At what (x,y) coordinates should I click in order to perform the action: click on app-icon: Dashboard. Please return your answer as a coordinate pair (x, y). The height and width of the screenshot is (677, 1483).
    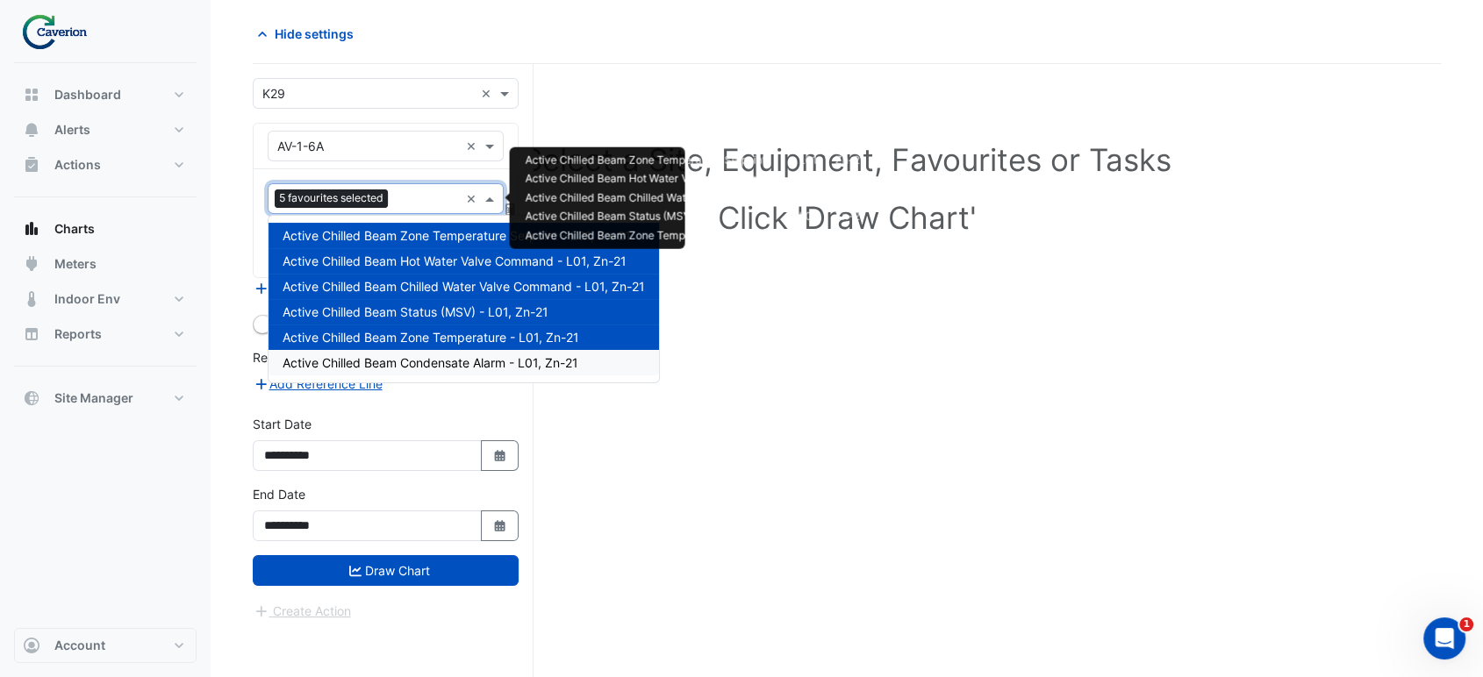
    Looking at the image, I should click on (32, 95).